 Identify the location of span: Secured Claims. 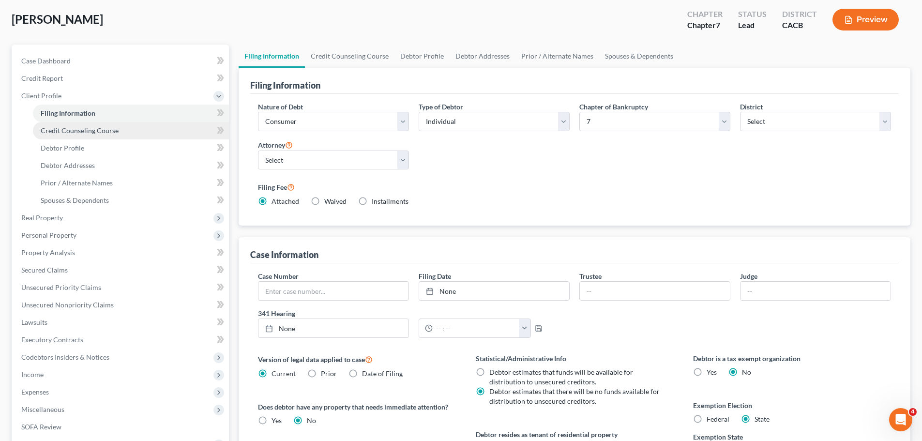
(45, 269).